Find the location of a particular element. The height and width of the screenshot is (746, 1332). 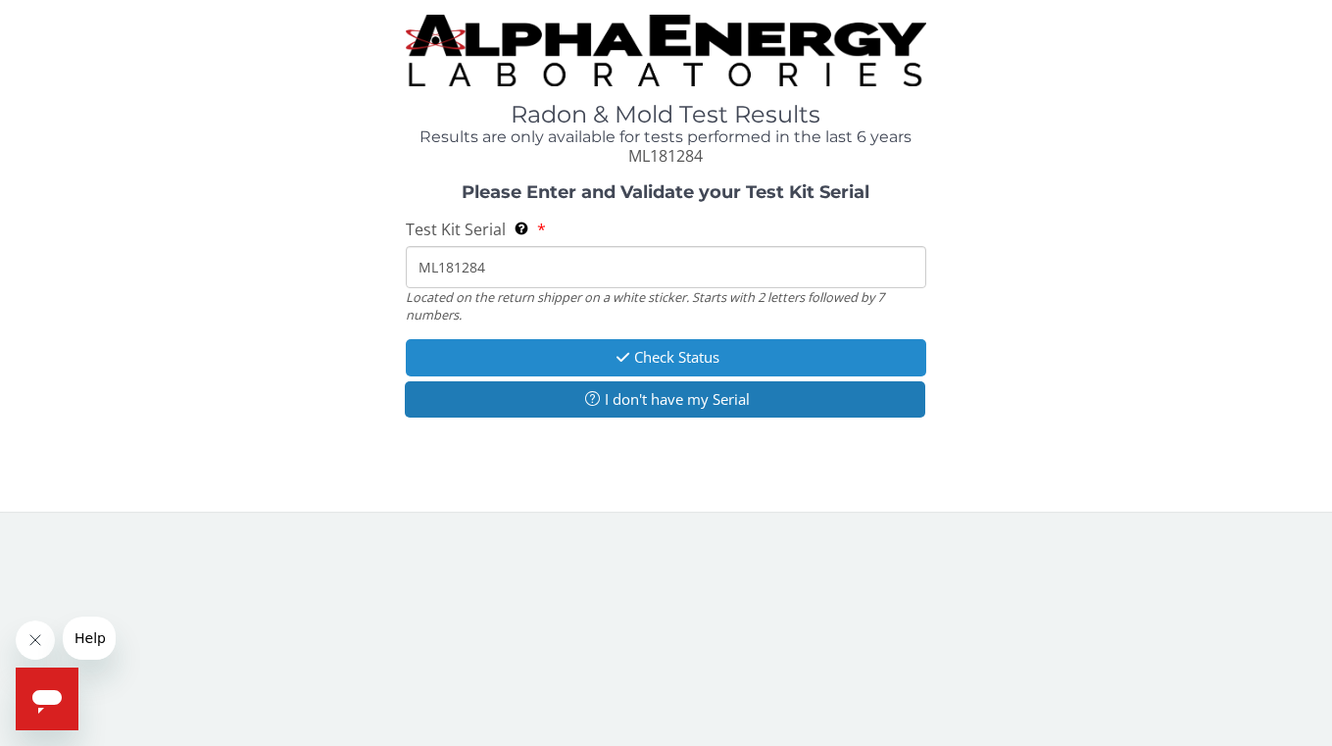

h1: Radon & Mold Test Results is located at coordinates (667, 115).